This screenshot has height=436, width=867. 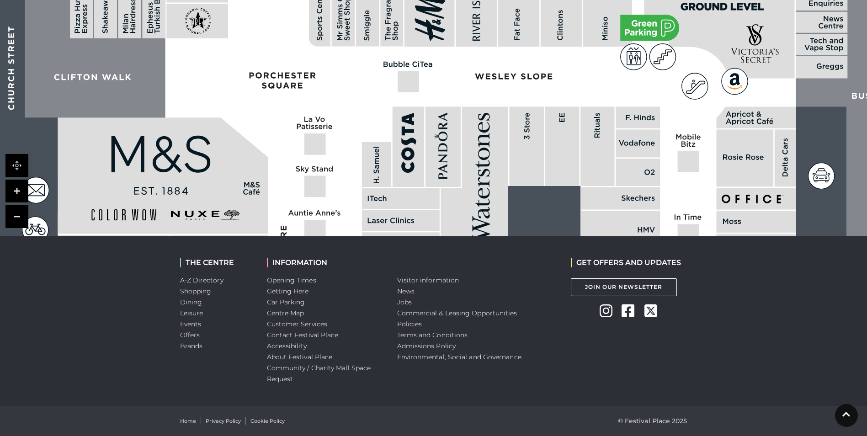 I want to click on a: Customer Services, so click(x=297, y=324).